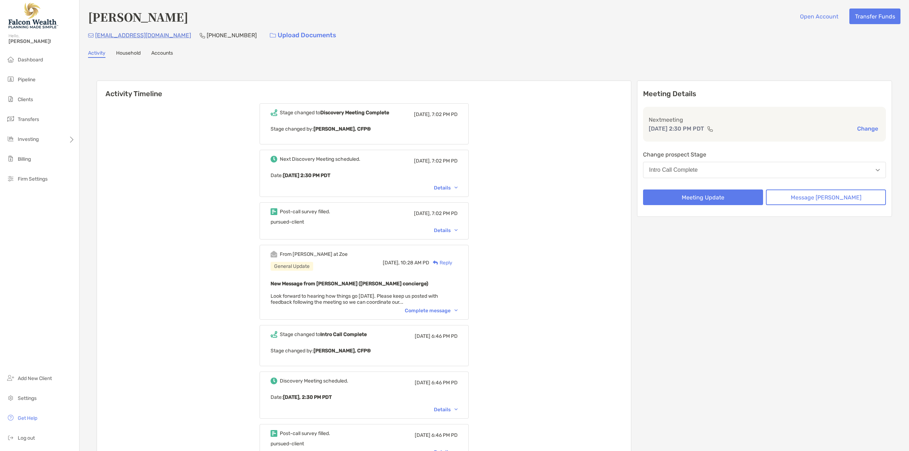 The image size is (909, 451). I want to click on img: Open dropdown arrow, so click(878, 170).